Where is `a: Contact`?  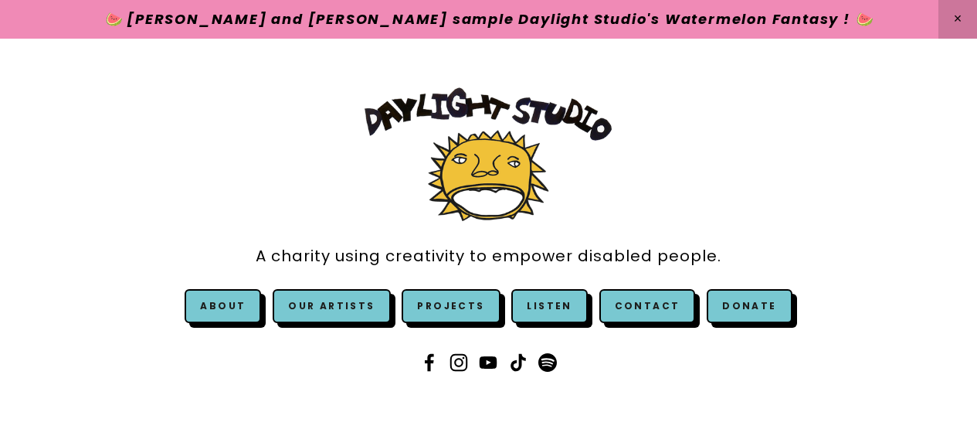
a: Contact is located at coordinates (648, 306).